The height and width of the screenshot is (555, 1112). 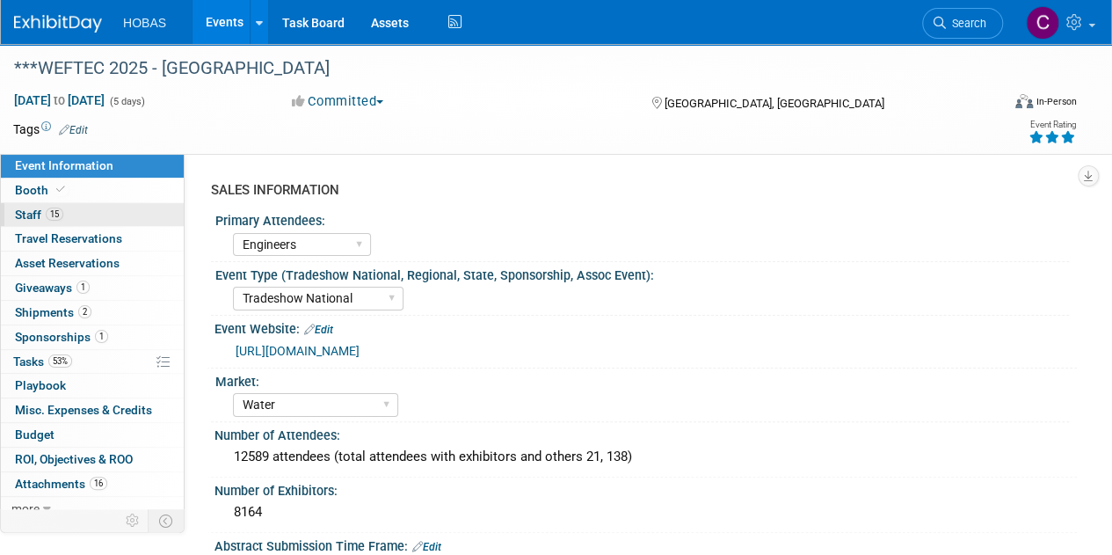 I want to click on div: In-Person, so click(x=1056, y=101).